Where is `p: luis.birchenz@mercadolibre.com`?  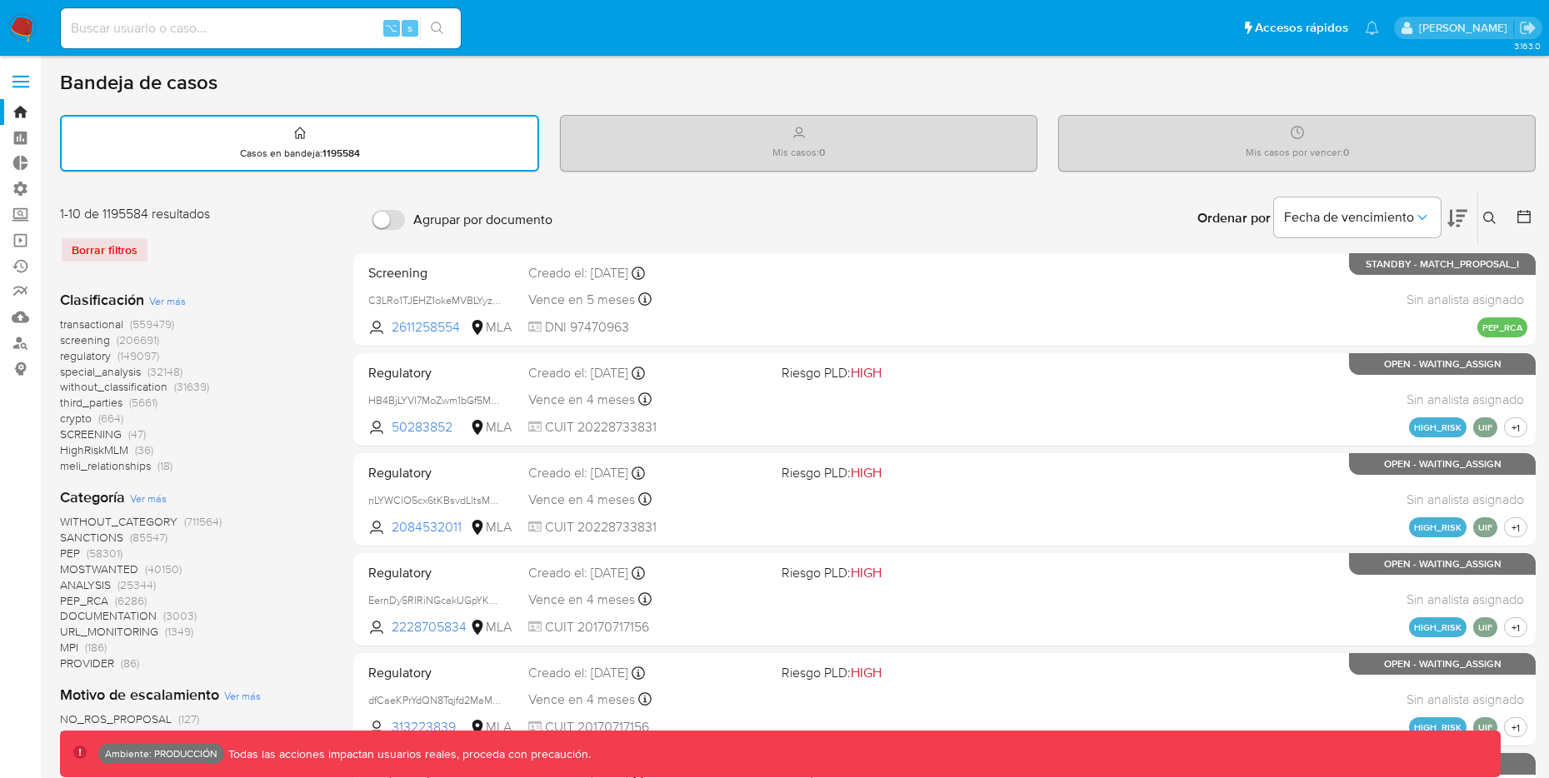 p: luis.birchenz@mercadolibre.com is located at coordinates (1465, 27).